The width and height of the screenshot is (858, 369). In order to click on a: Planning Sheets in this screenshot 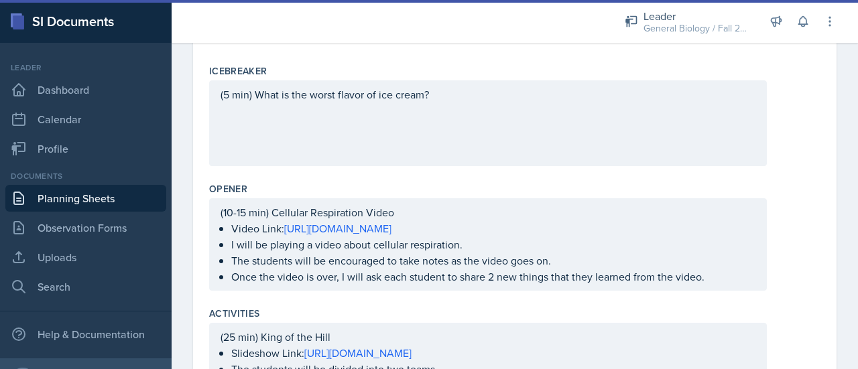, I will do `click(86, 198)`.